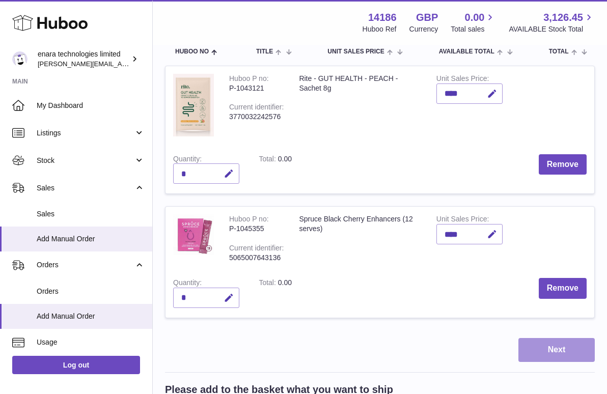 The image size is (607, 394). What do you see at coordinates (558, 51) in the screenshot?
I see `span: Total` at bounding box center [558, 51].